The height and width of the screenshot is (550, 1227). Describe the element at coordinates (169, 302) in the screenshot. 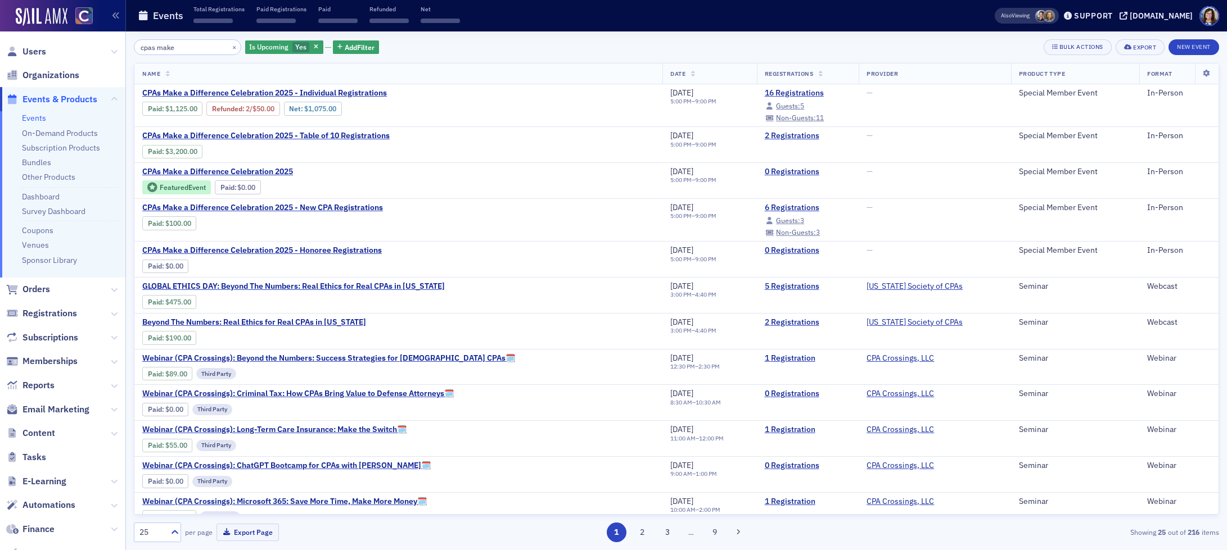

I see `div: Paid: 6 - $47500` at that location.